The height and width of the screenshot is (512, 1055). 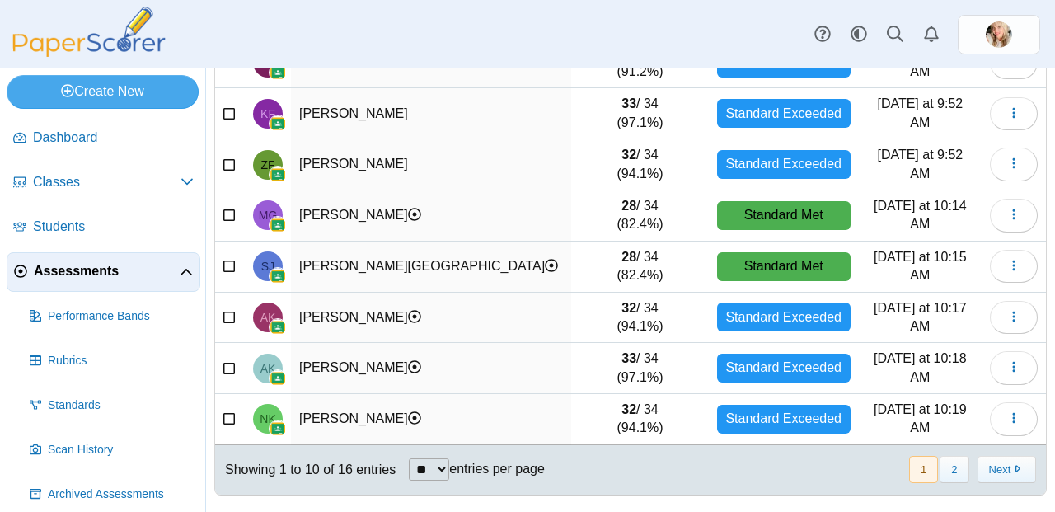 I want to click on time: Sep 24, 2025 at 10:19 AM, so click(x=920, y=418).